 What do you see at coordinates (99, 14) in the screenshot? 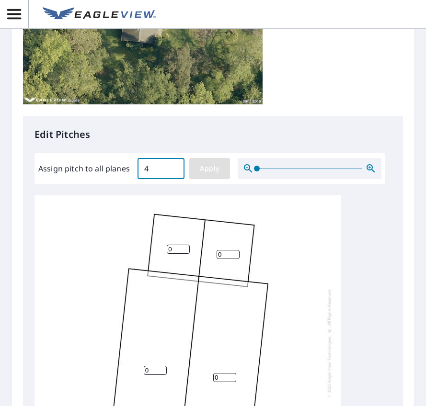
I see `img: EV Logo` at bounding box center [99, 14].